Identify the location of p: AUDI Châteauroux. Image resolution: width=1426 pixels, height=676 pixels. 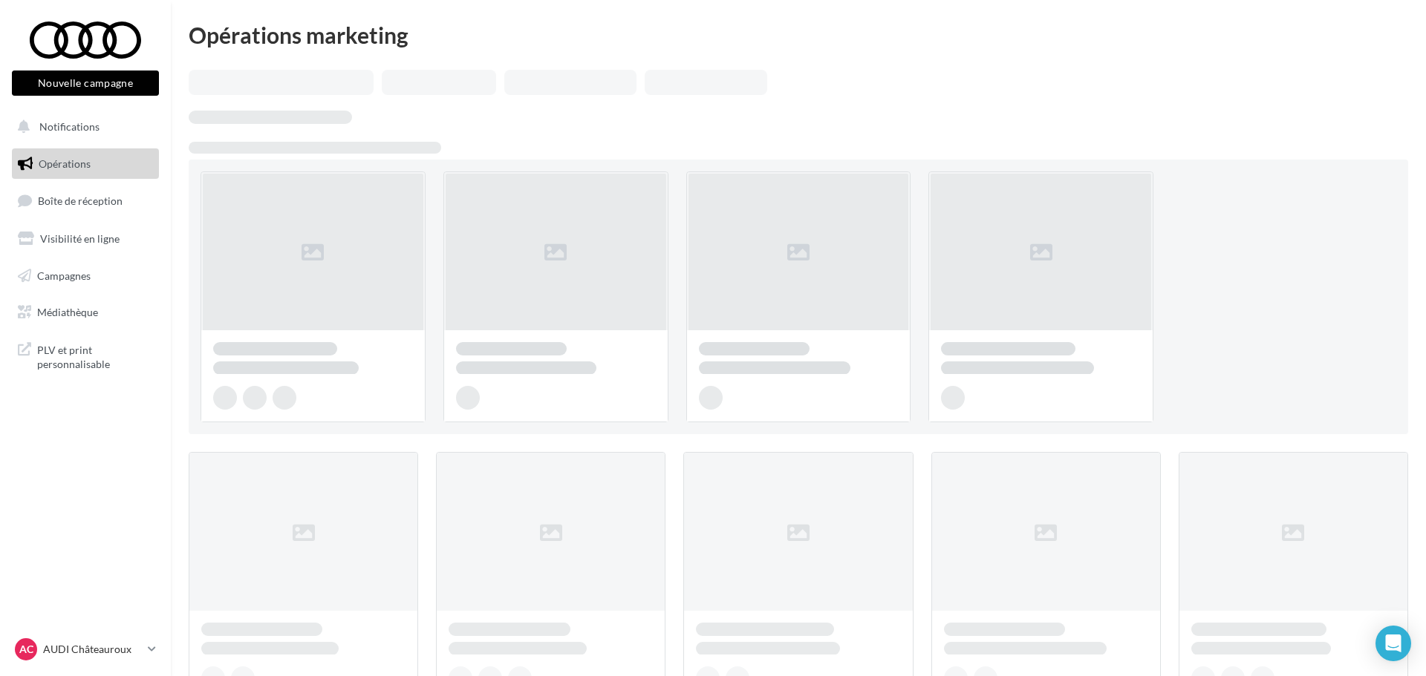
(92, 650).